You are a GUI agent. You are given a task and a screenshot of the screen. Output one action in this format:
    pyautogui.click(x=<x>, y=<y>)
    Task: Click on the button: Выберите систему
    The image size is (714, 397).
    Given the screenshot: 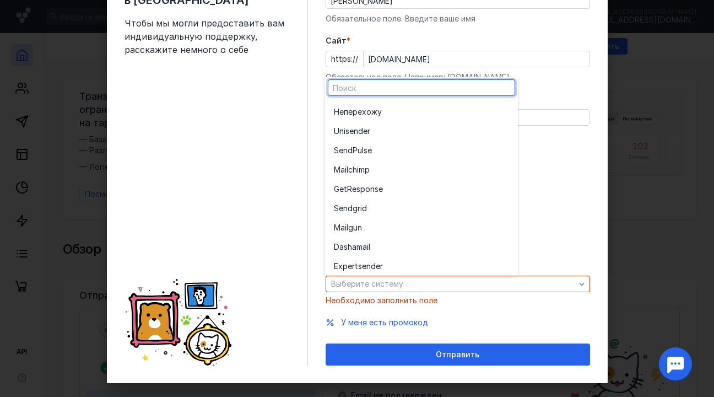 What is the action you would take?
    pyautogui.click(x=458, y=284)
    